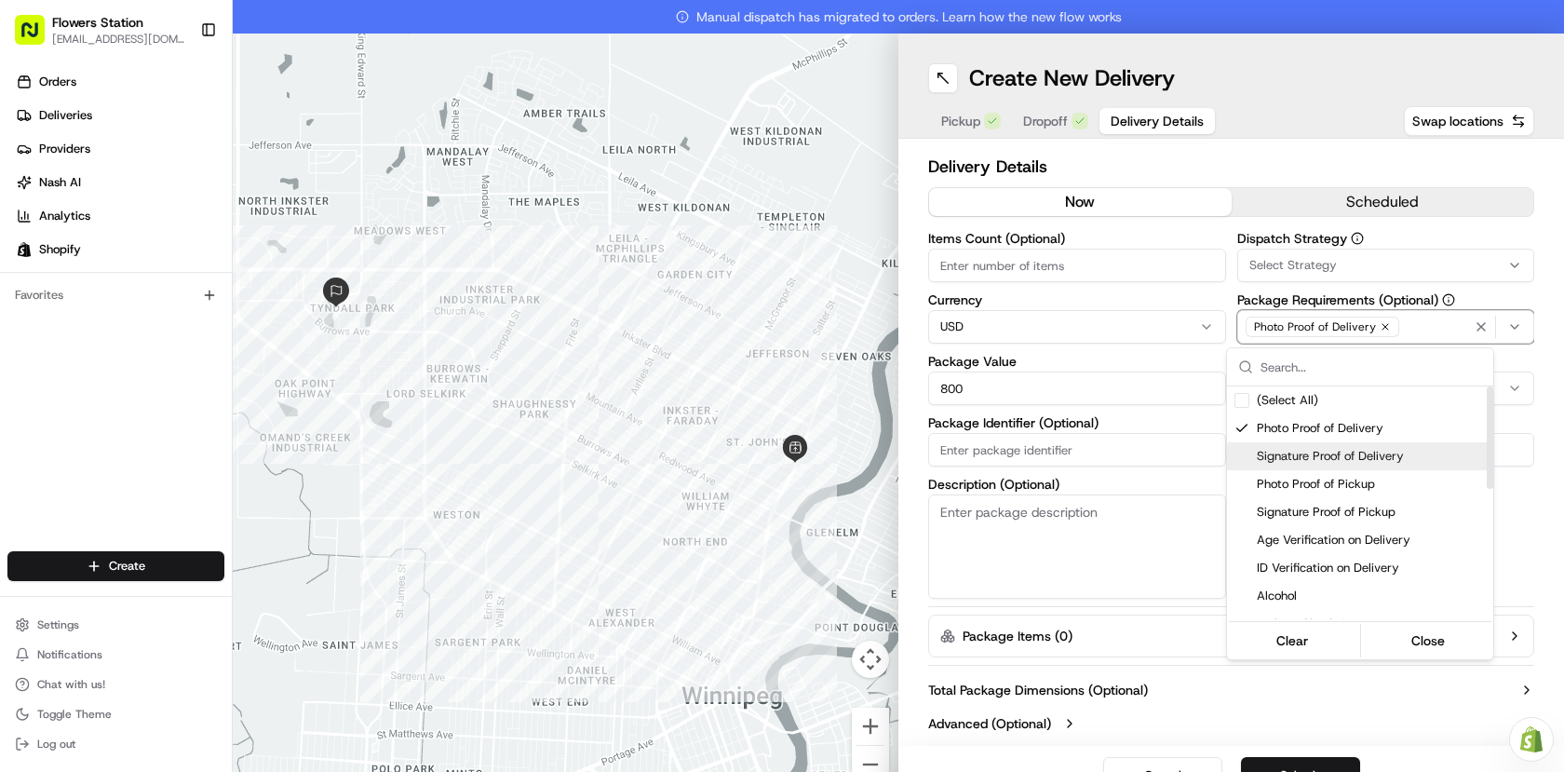 The height and width of the screenshot is (772, 1564). Describe the element at coordinates (1371, 596) in the screenshot. I see `span: Alcohol` at that location.